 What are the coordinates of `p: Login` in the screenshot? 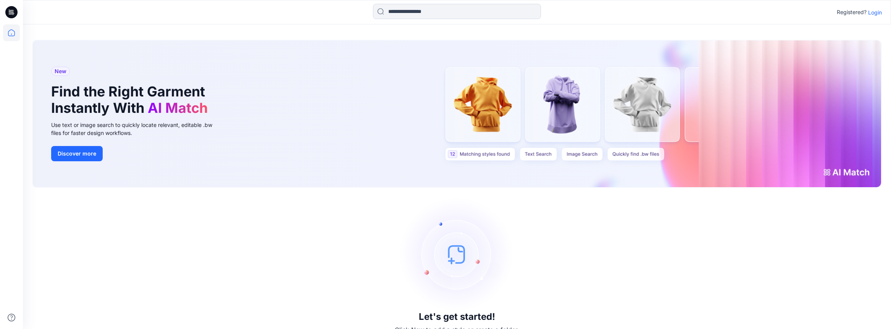 It's located at (875, 12).